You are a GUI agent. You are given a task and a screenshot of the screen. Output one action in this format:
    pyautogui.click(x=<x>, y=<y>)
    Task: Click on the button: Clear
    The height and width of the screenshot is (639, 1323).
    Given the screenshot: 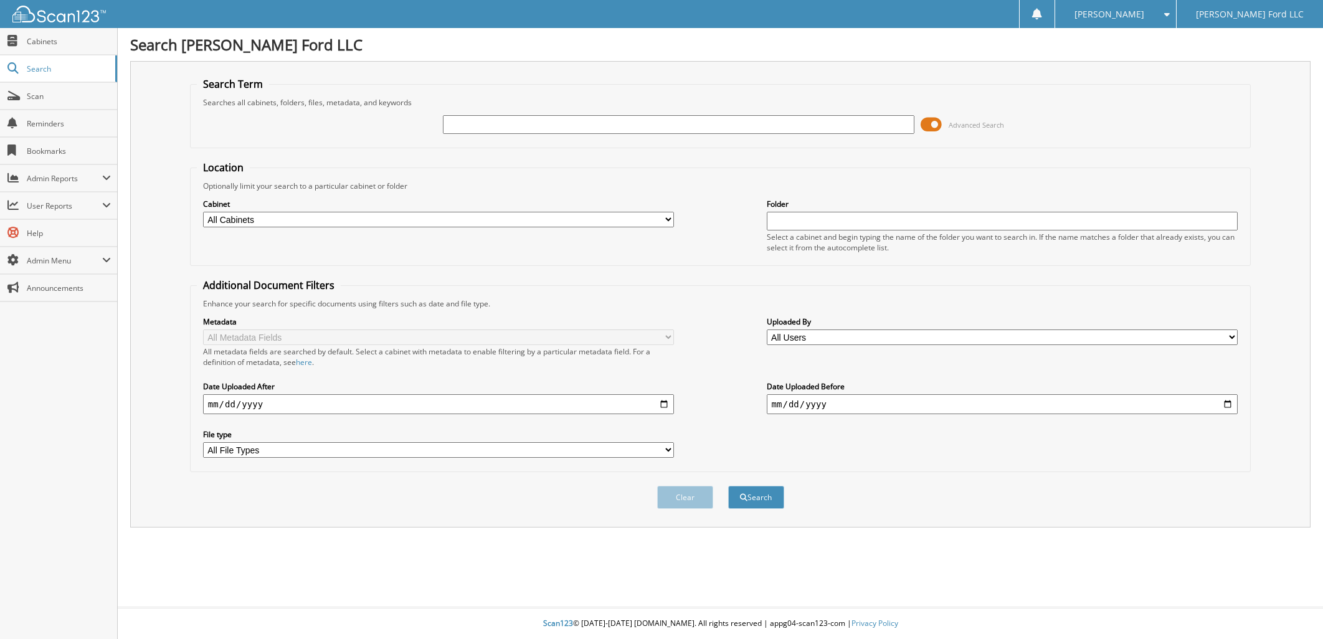 What is the action you would take?
    pyautogui.click(x=685, y=497)
    